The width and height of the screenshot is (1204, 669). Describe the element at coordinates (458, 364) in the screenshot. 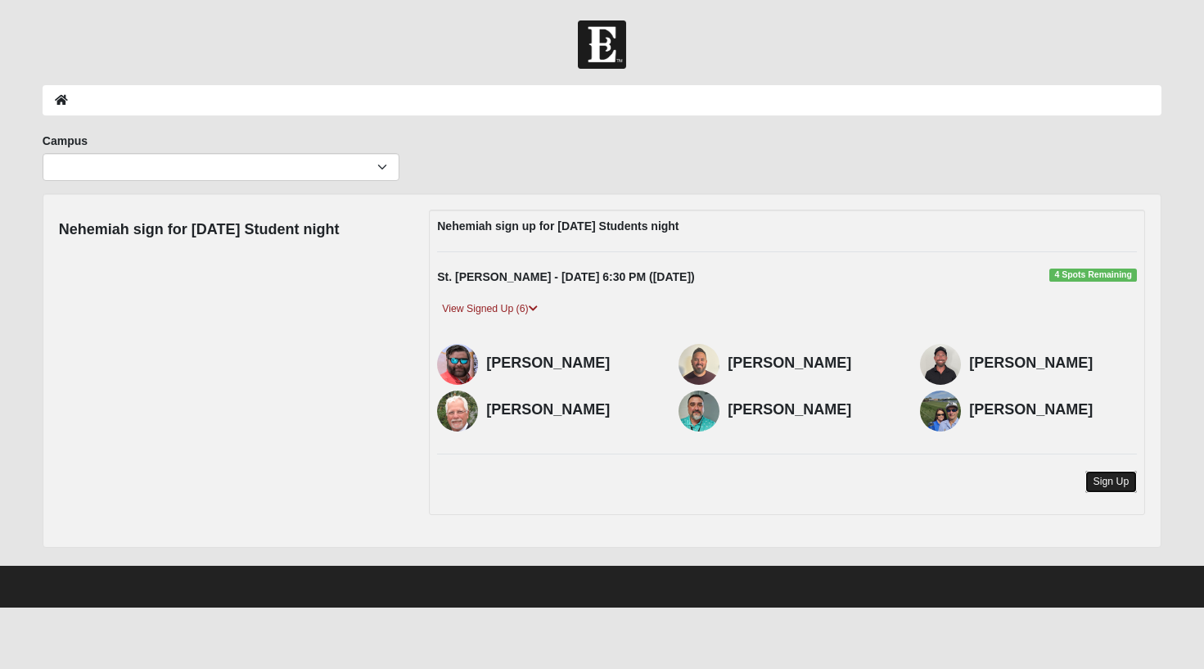

I see `img: Jason Archer` at that location.